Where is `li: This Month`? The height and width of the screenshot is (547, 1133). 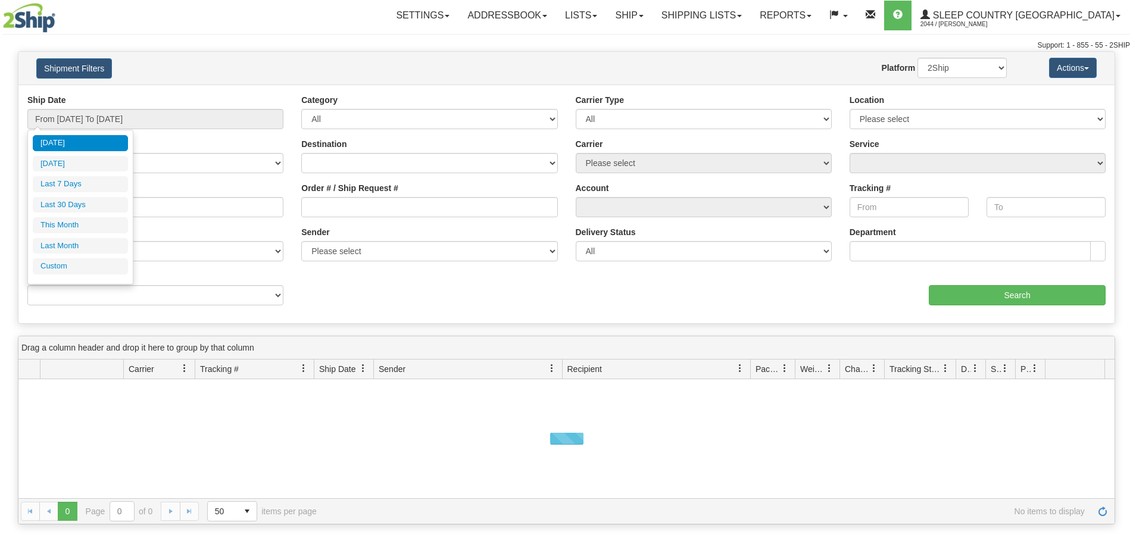
li: This Month is located at coordinates (80, 225).